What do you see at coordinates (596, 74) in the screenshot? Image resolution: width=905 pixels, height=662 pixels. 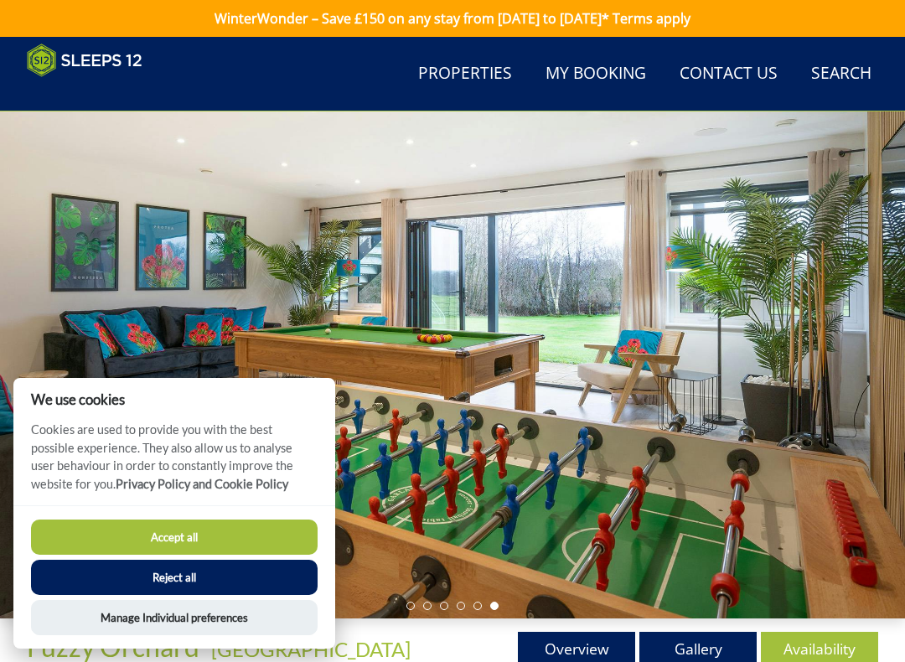 I see `a: My Booking` at bounding box center [596, 74].